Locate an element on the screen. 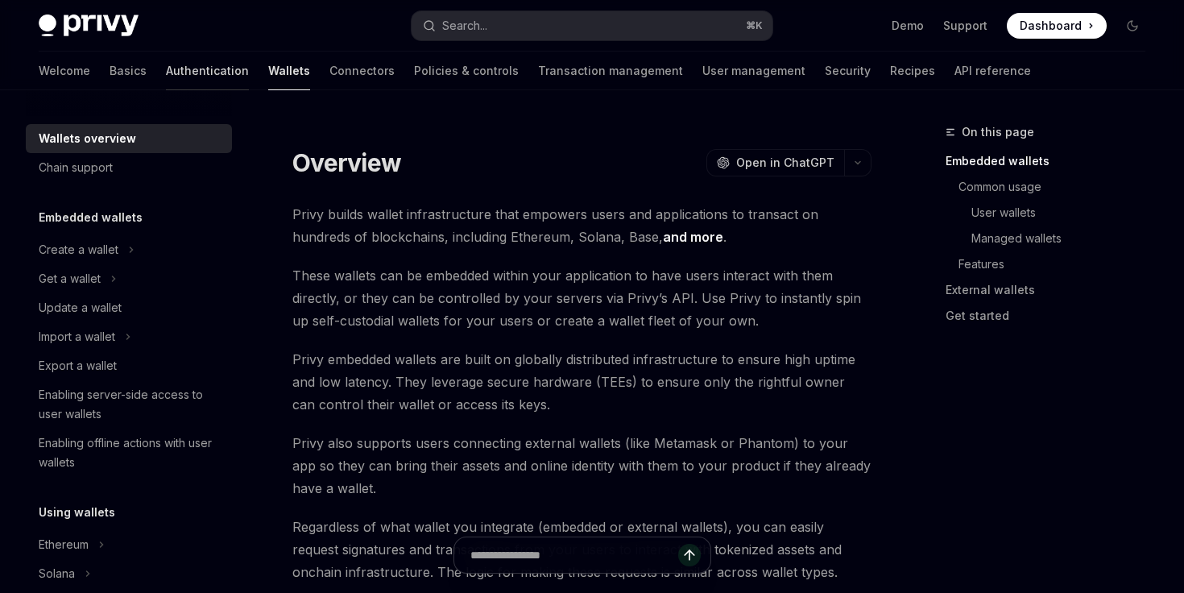 The image size is (1184, 593). div: Create a wallet is located at coordinates (78, 250).